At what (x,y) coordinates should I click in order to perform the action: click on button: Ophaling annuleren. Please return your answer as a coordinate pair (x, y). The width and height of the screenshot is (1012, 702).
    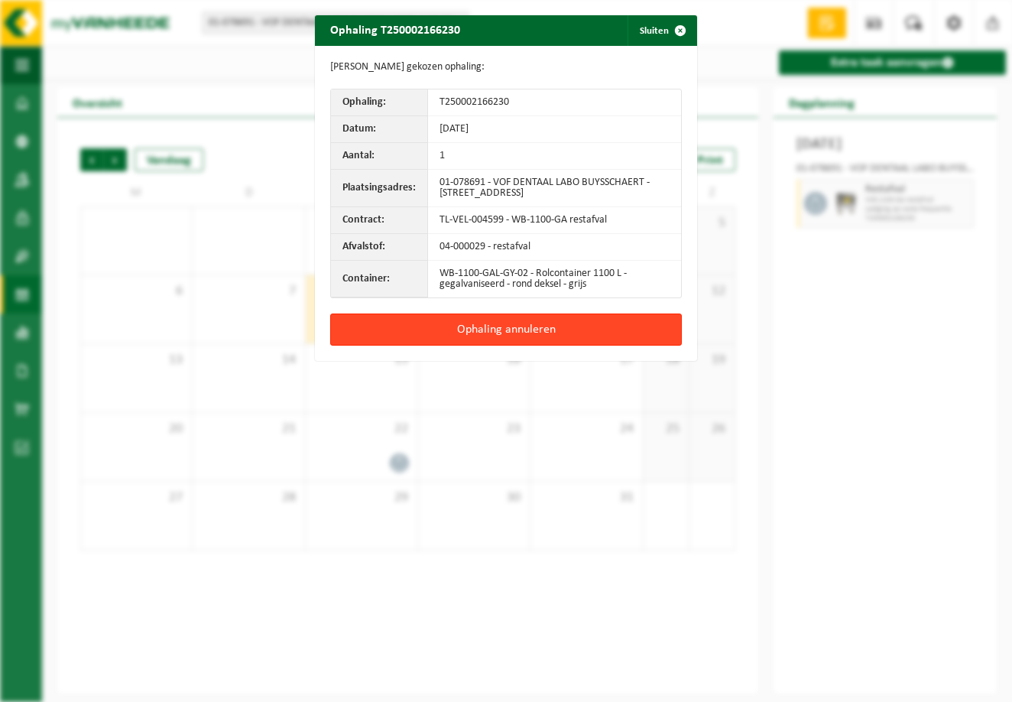
    Looking at the image, I should click on (506, 329).